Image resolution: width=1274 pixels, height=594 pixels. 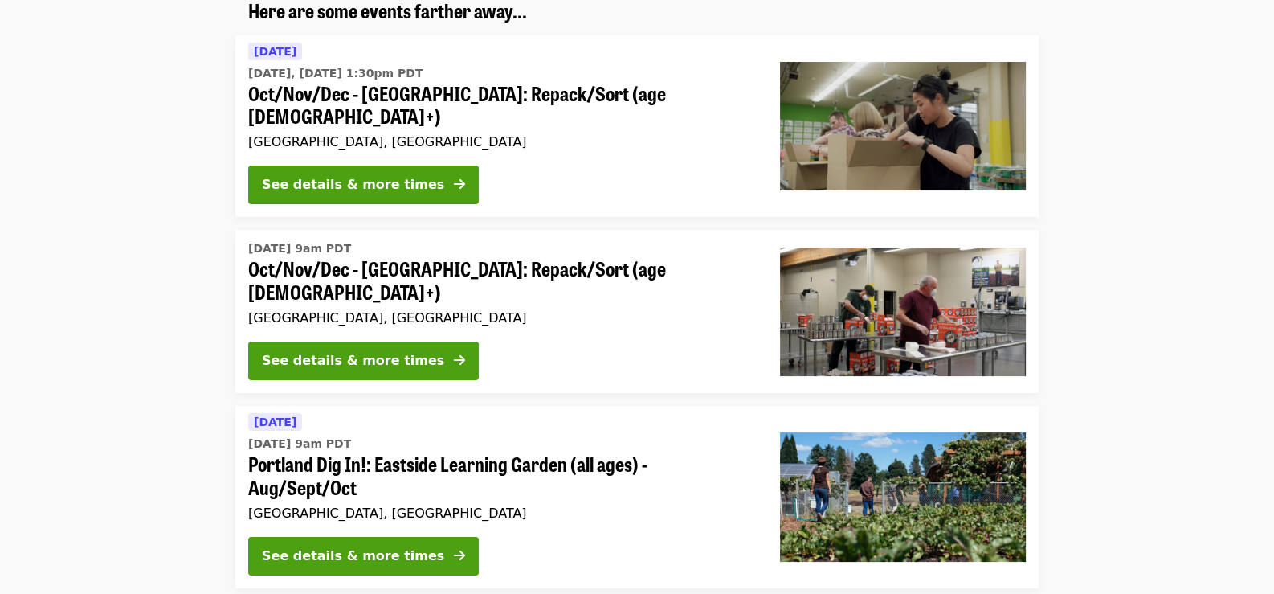 What do you see at coordinates (637, 126) in the screenshot?
I see `a: See details for "Oct/Nov/Dec - Portland: Repack/Sort (age 8+)"` at bounding box center [637, 126].